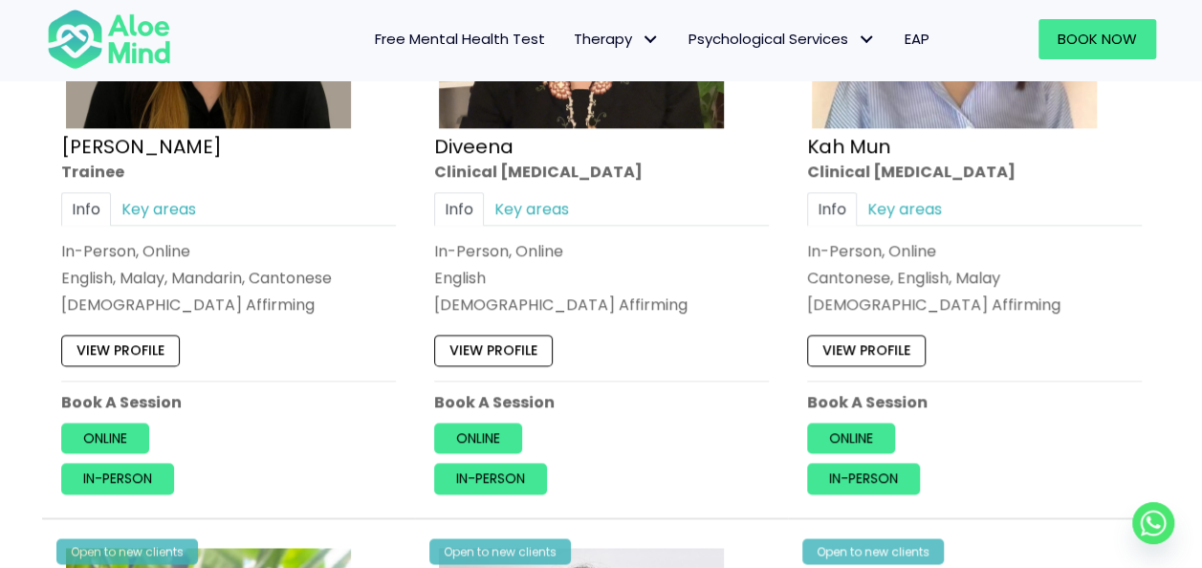  Describe the element at coordinates (1153, 523) in the screenshot. I see `a: Whatsapp` at that location.